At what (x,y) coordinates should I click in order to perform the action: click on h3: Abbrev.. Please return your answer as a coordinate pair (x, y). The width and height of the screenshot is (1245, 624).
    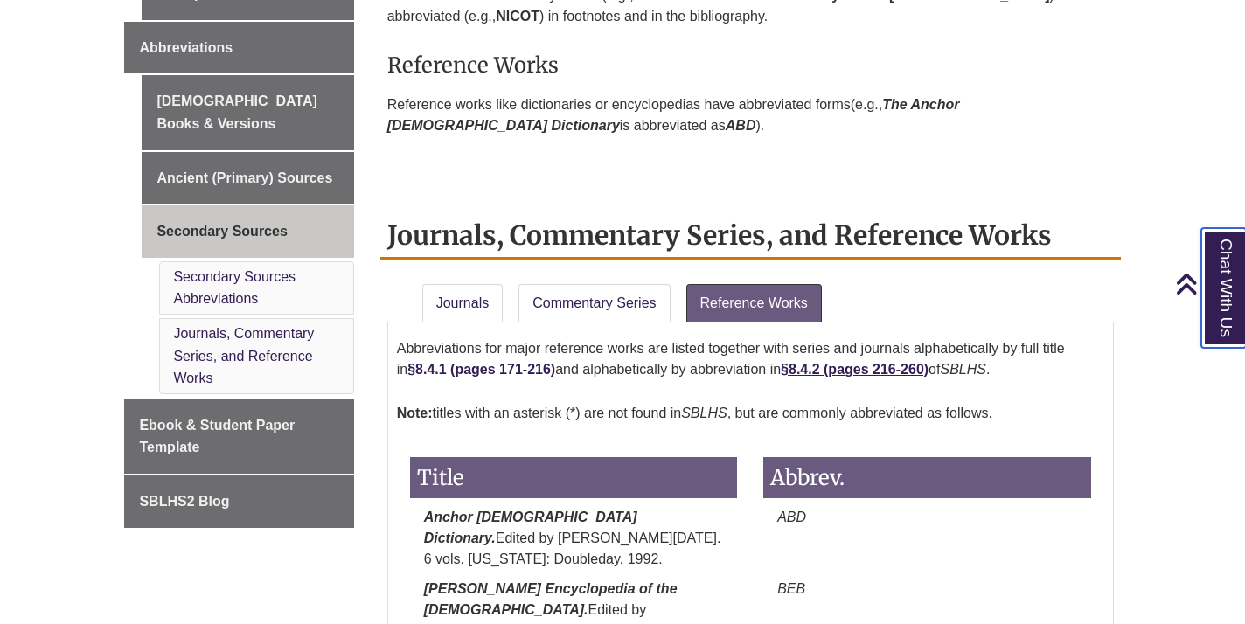
    Looking at the image, I should click on (927, 477).